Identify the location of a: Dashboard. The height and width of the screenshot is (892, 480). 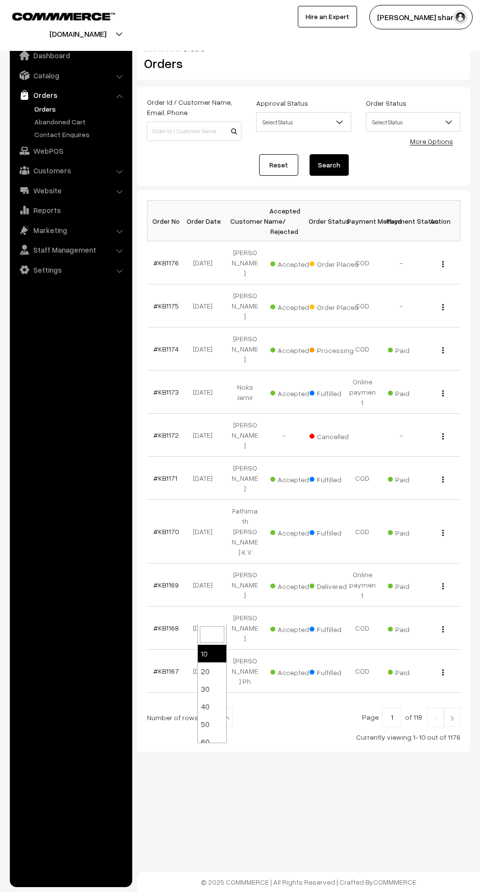
(70, 55).